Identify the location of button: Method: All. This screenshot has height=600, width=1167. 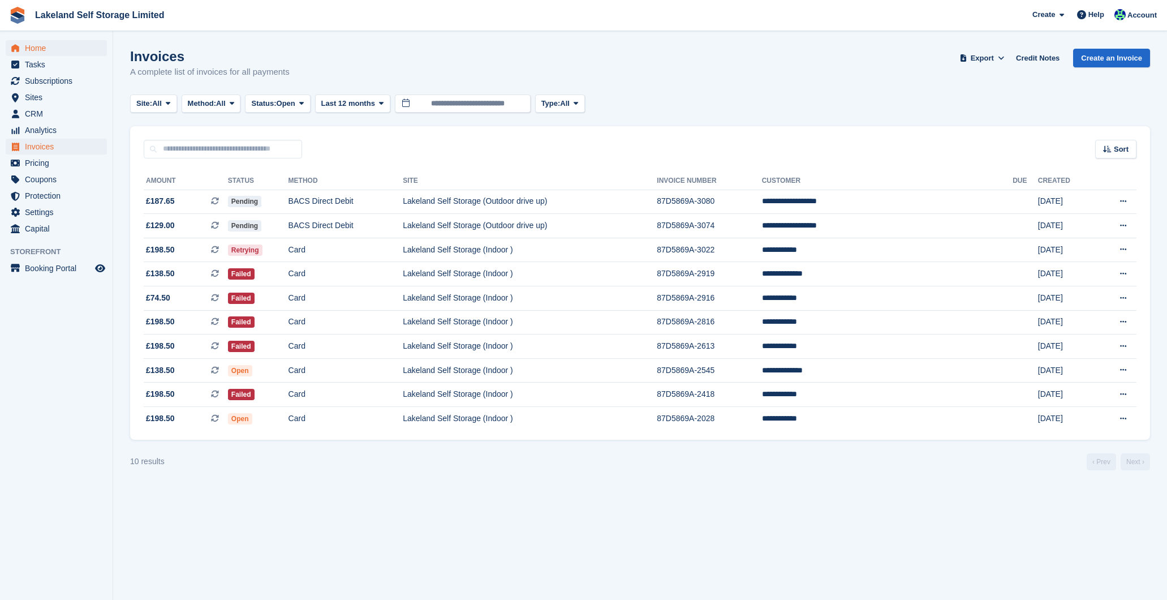
(211, 104).